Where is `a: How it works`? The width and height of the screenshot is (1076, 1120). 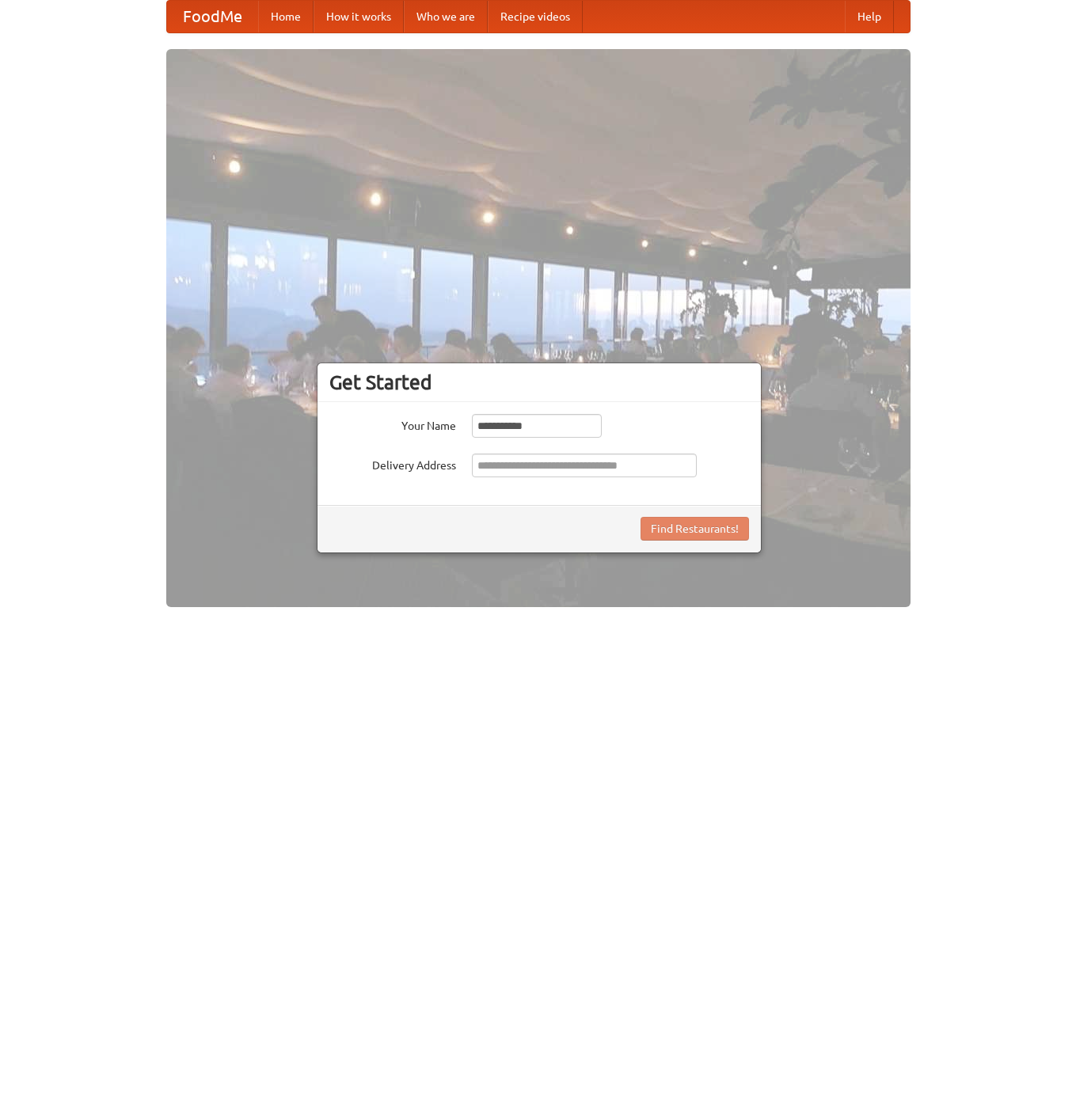 a: How it works is located at coordinates (358, 17).